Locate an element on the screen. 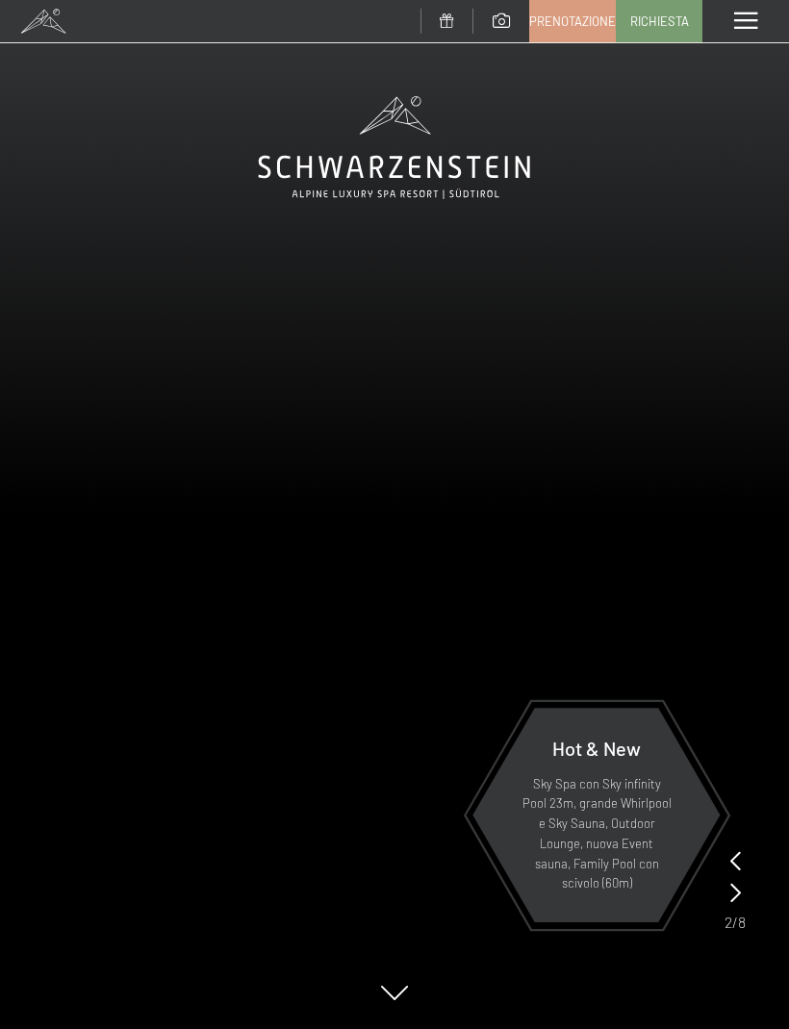 This screenshot has height=1029, width=789. a: Prenotazione is located at coordinates (572, 21).